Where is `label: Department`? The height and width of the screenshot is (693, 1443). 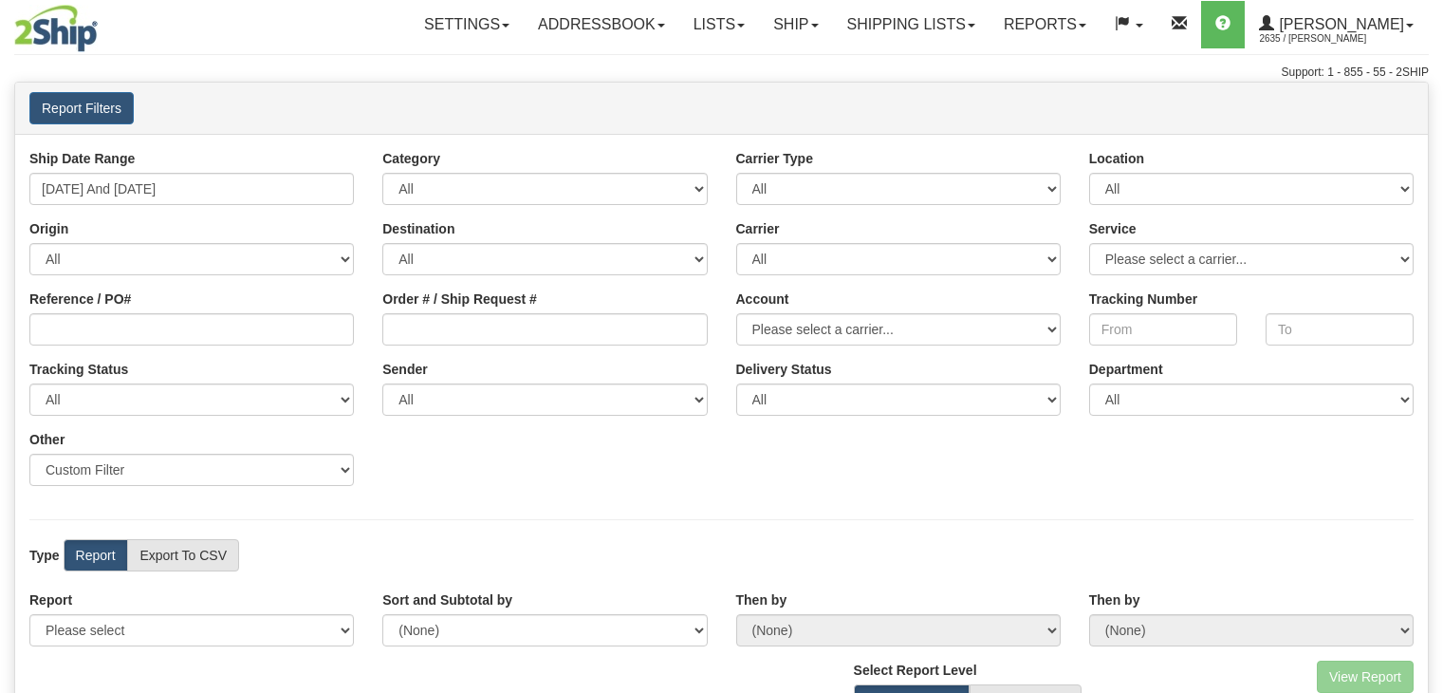 label: Department is located at coordinates (1126, 369).